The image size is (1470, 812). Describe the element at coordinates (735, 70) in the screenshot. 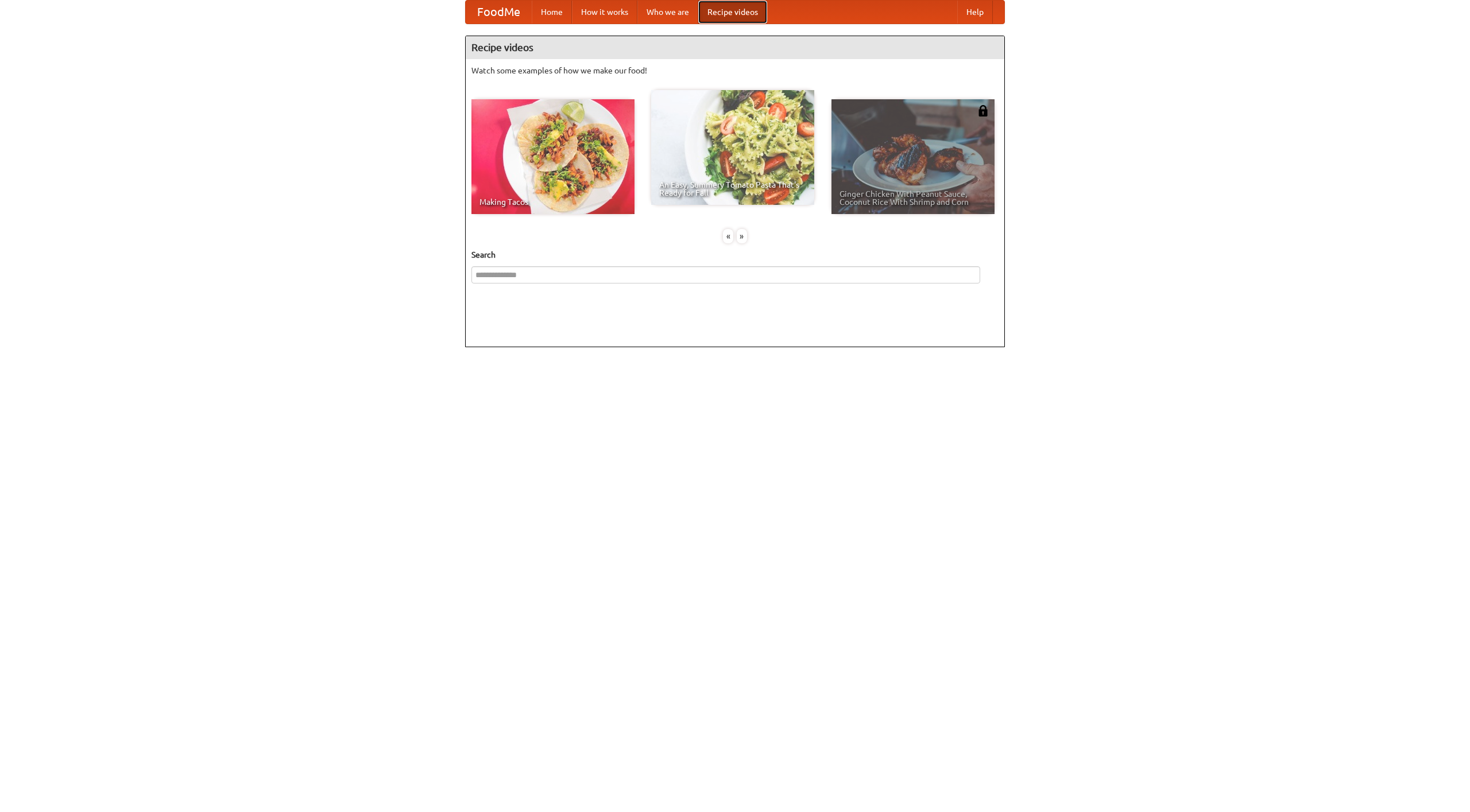

I see `p: Watch some examples of how we make our food!` at that location.